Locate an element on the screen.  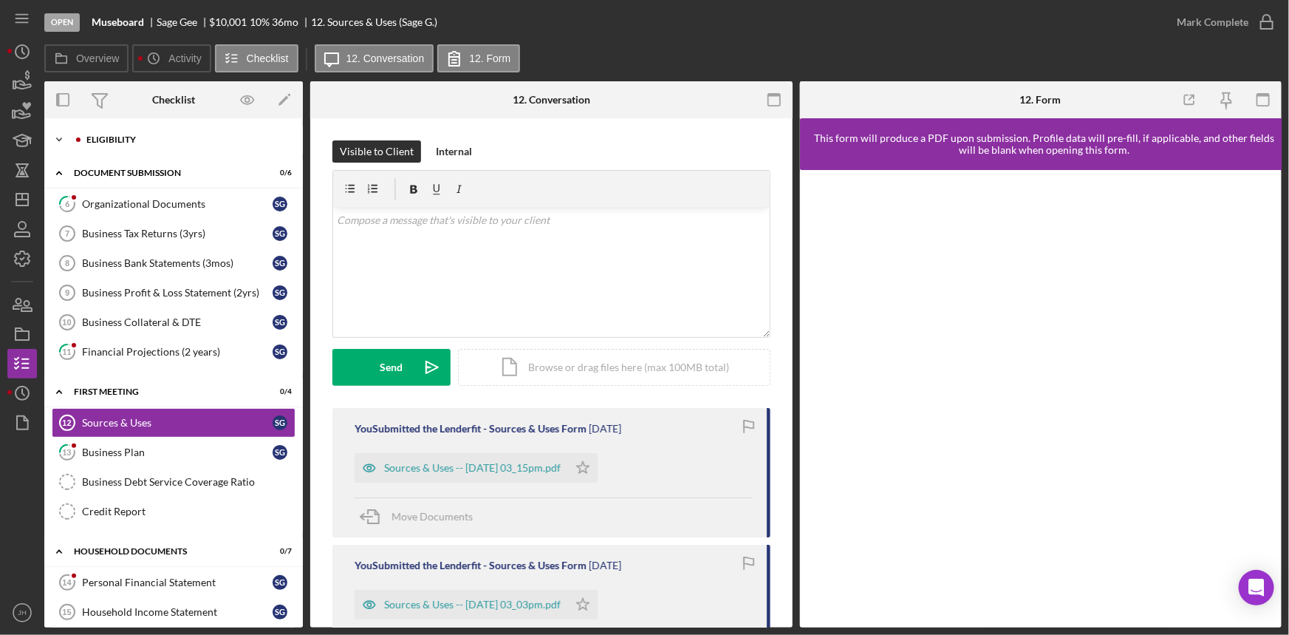
div: Business Tax Returns (3yrs) is located at coordinates (177, 233).